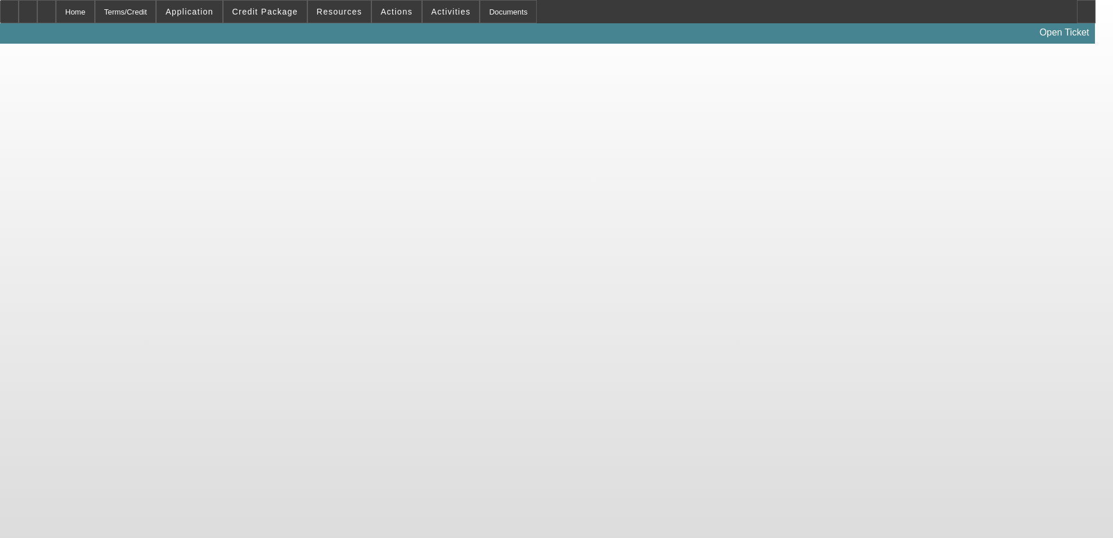 The image size is (1113, 538). What do you see at coordinates (451, 12) in the screenshot?
I see `button: Activities` at bounding box center [451, 12].